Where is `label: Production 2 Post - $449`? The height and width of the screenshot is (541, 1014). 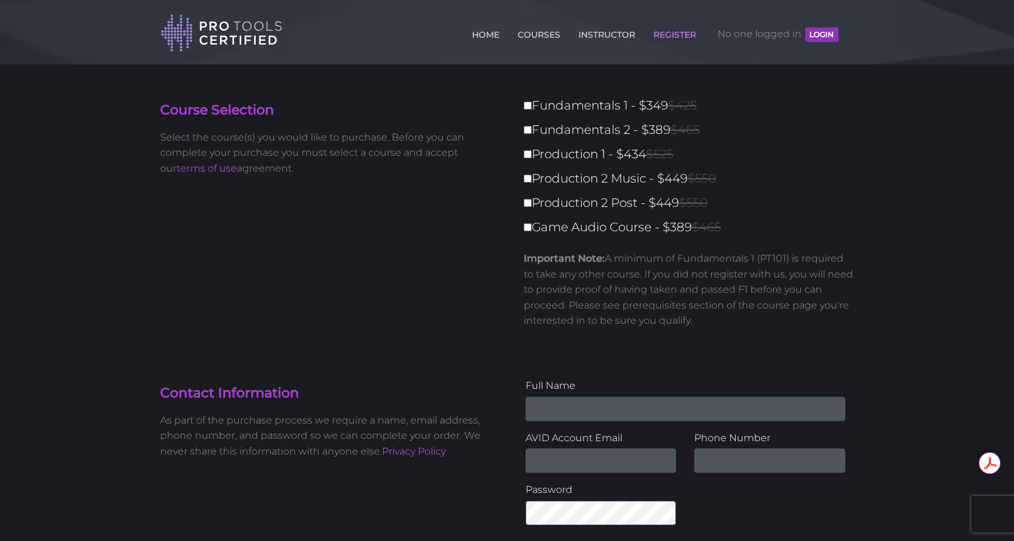
label: Production 2 Post - $449 is located at coordinates (693, 203).